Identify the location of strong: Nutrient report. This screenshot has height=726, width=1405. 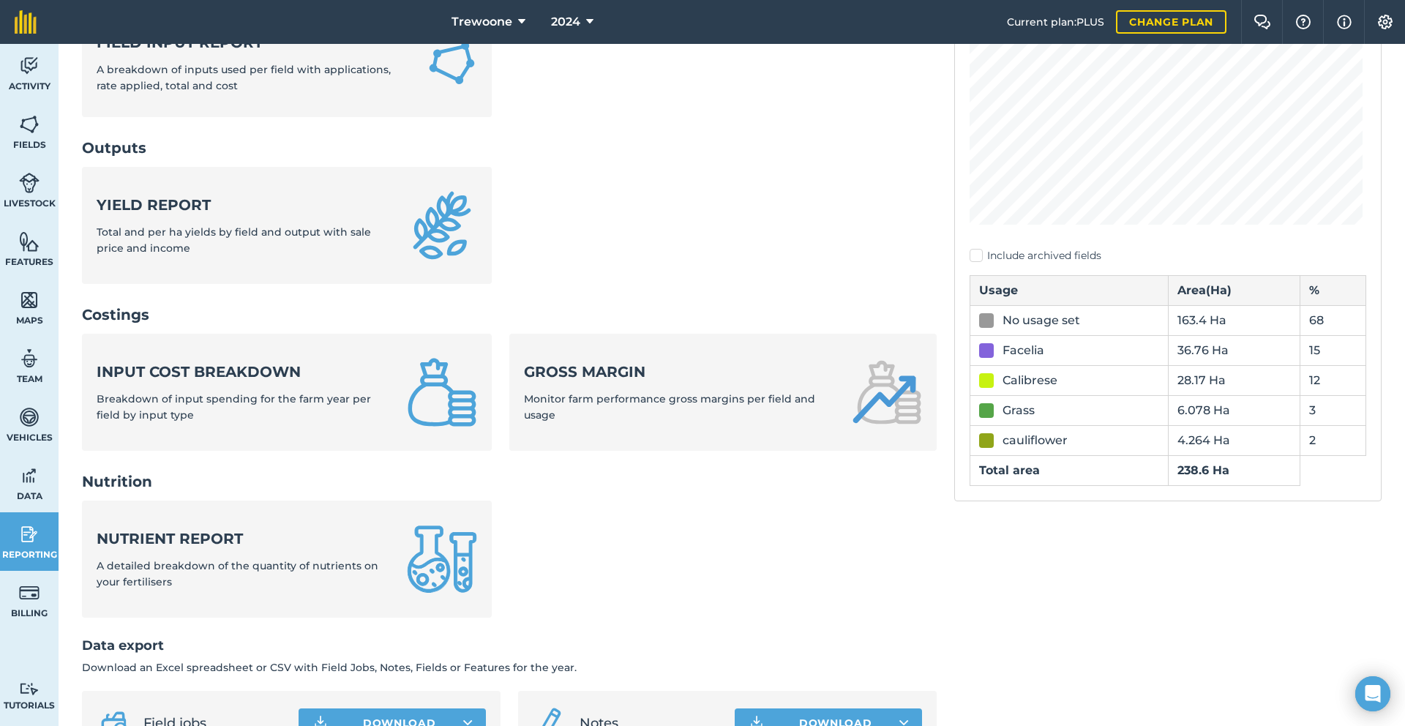
(243, 538).